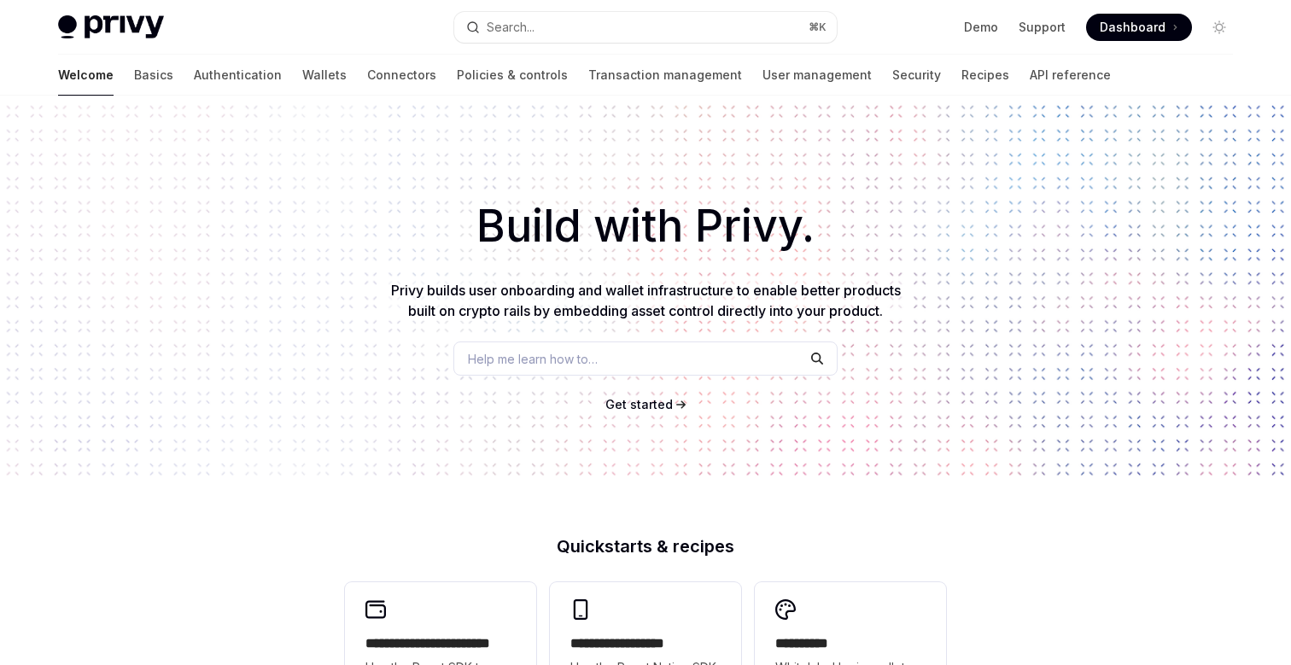  I want to click on a: Welcome, so click(85, 75).